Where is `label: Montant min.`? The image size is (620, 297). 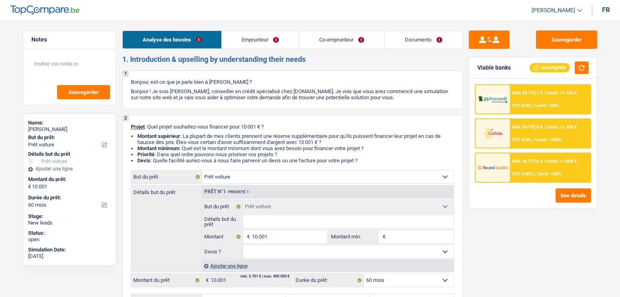 label: Montant min. is located at coordinates (354, 237).